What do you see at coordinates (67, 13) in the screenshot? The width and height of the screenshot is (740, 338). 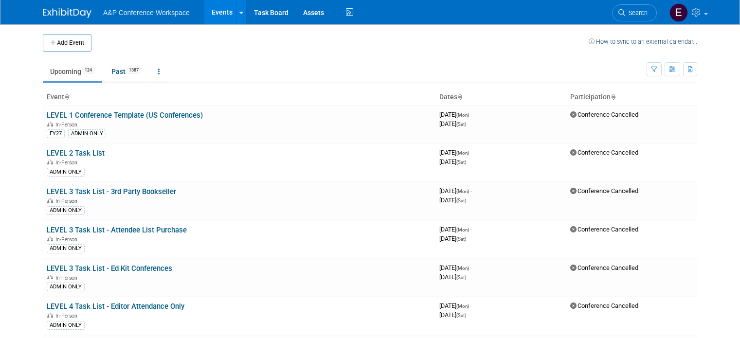 I see `img: ExhibitDay` at bounding box center [67, 13].